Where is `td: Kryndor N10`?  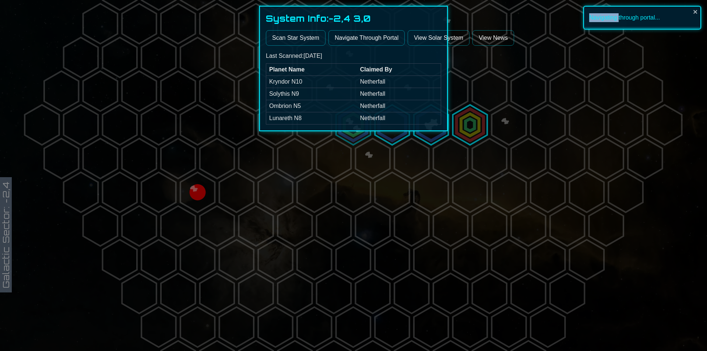
td: Kryndor N10 is located at coordinates (312, 82).